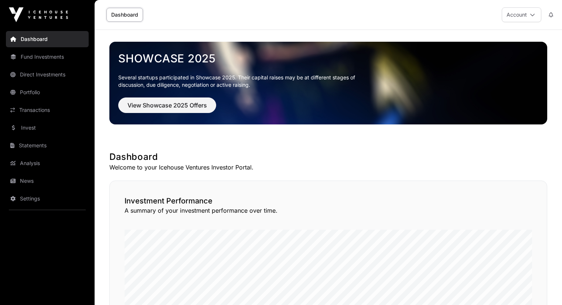 The height and width of the screenshot is (305, 562). I want to click on h1: Dashboard, so click(328, 157).